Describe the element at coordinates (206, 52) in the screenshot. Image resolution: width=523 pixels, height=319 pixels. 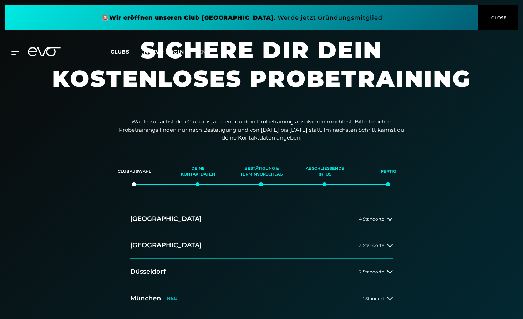
I see `a: en` at that location.